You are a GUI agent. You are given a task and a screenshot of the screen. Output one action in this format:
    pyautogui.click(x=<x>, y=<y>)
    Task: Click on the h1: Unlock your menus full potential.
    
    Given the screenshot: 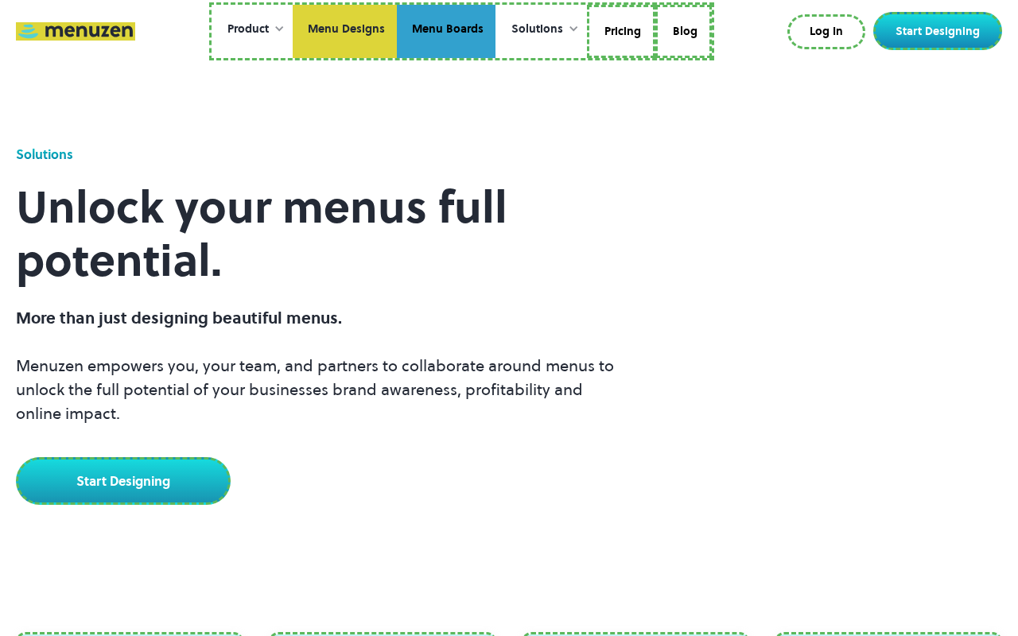 What is the action you would take?
    pyautogui.click(x=321, y=234)
    